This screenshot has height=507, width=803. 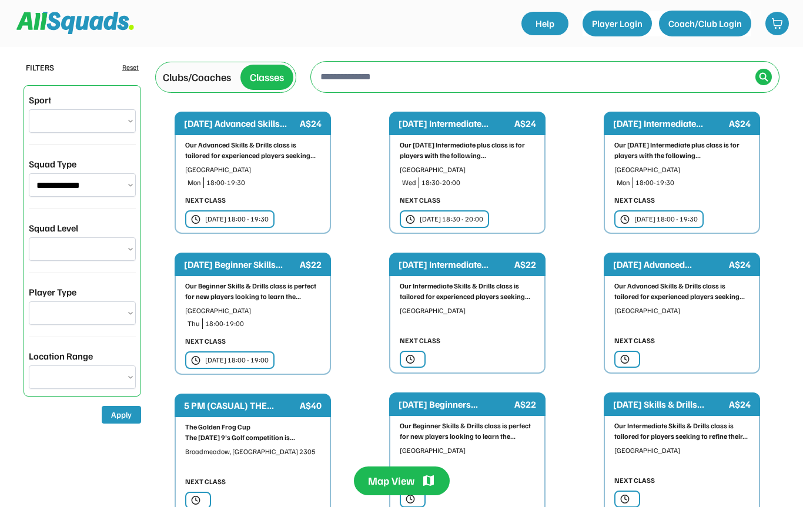 What do you see at coordinates (764, 77) in the screenshot?
I see `img: Icon%20%2838%29.svg` at bounding box center [764, 77].